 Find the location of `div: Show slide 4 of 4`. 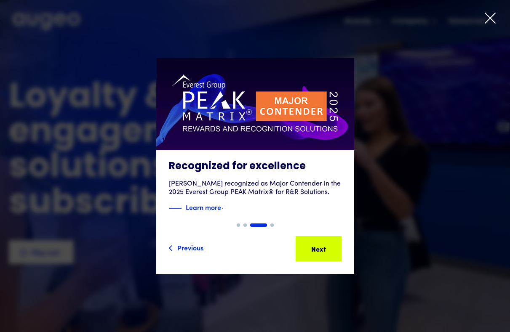

div: Show slide 4 of 4 is located at coordinates (272, 225).